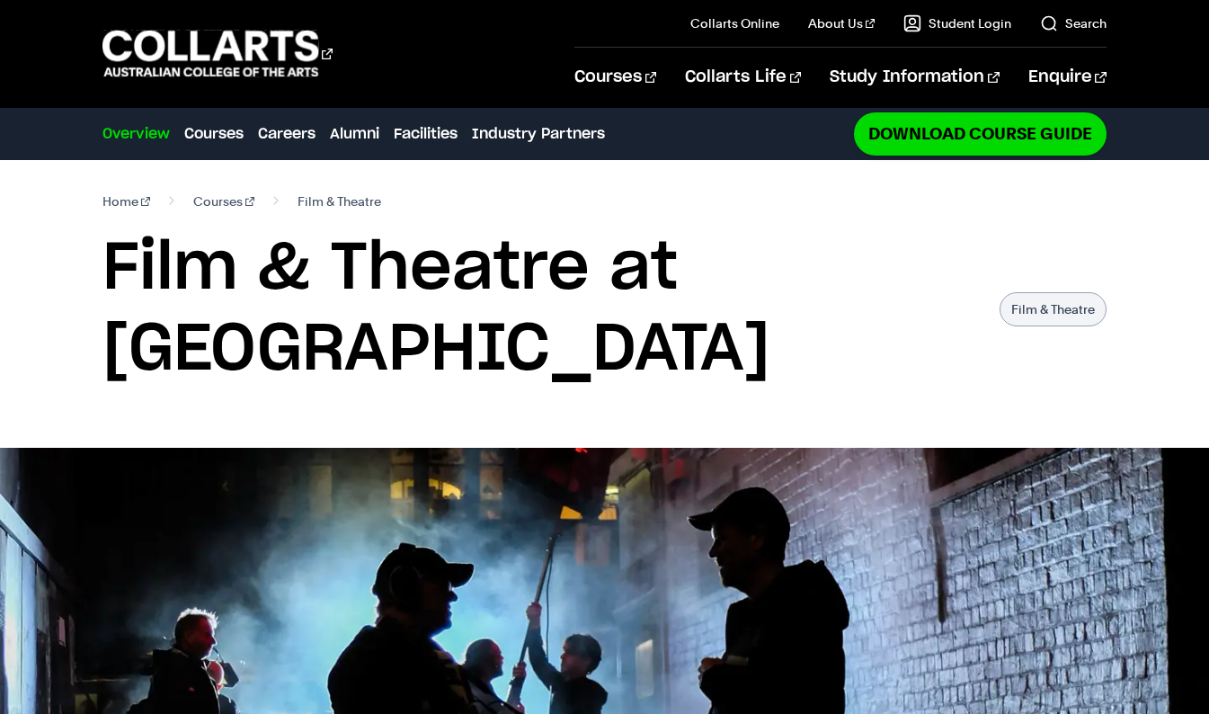 This screenshot has height=714, width=1209. I want to click on a: Home, so click(126, 201).